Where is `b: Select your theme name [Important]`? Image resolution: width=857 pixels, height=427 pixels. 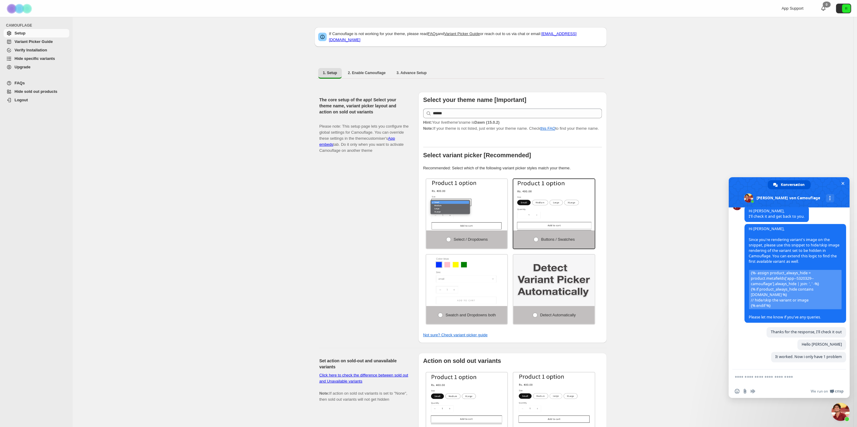
b: Select your theme name [Important] is located at coordinates (475, 100).